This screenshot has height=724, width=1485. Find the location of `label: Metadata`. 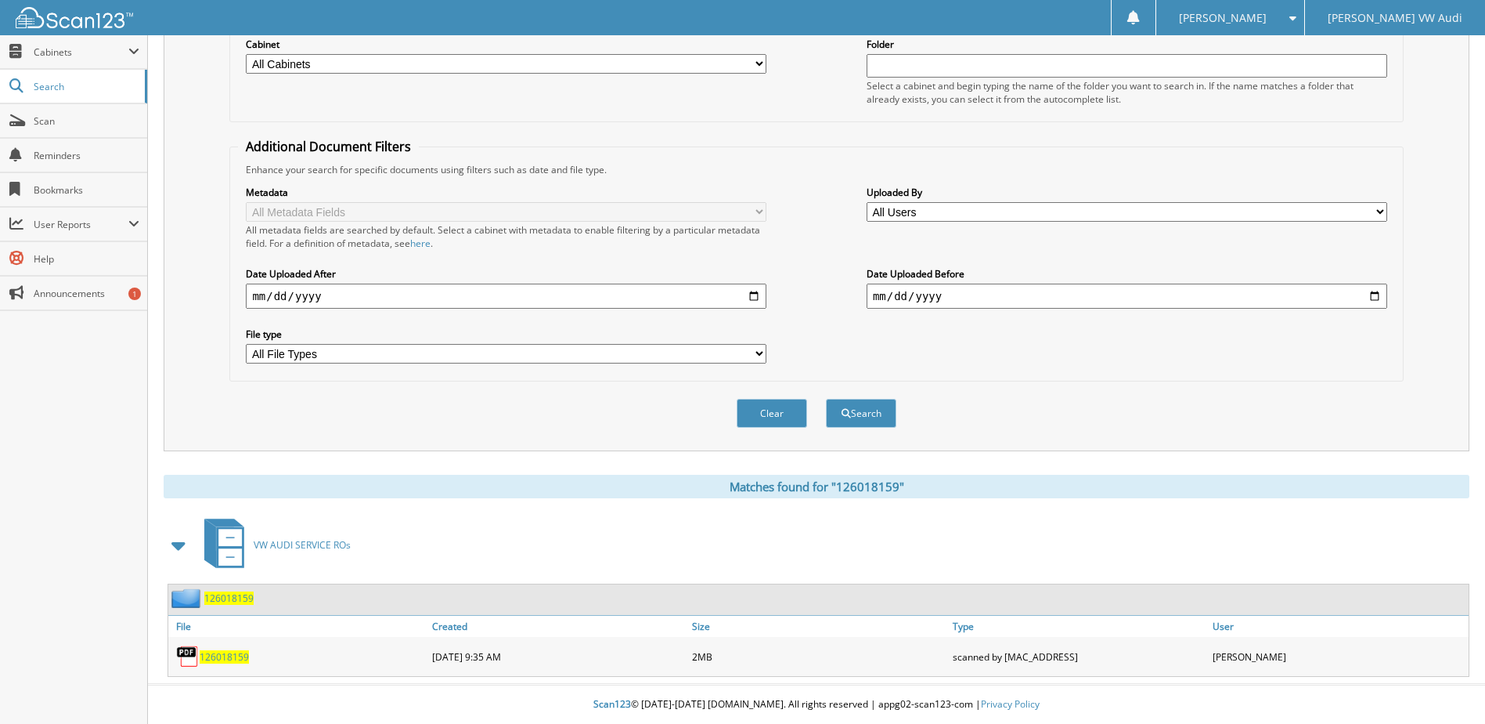

label: Metadata is located at coordinates (506, 192).